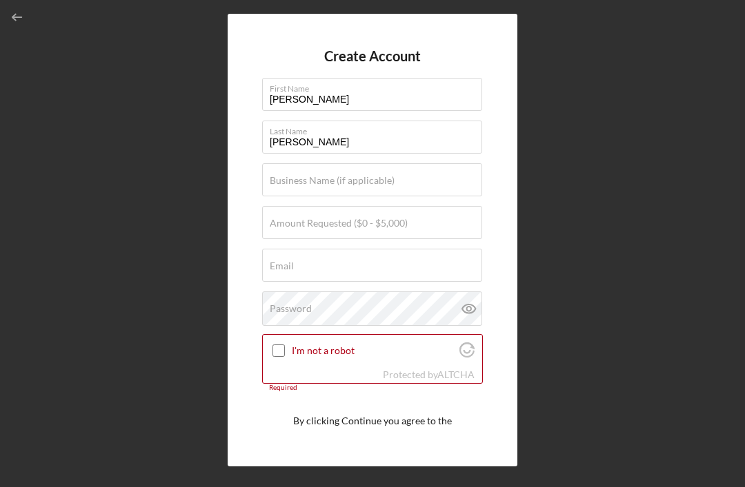  Describe the element at coordinates (376, 129) in the screenshot. I see `label: Last Name` at that location.